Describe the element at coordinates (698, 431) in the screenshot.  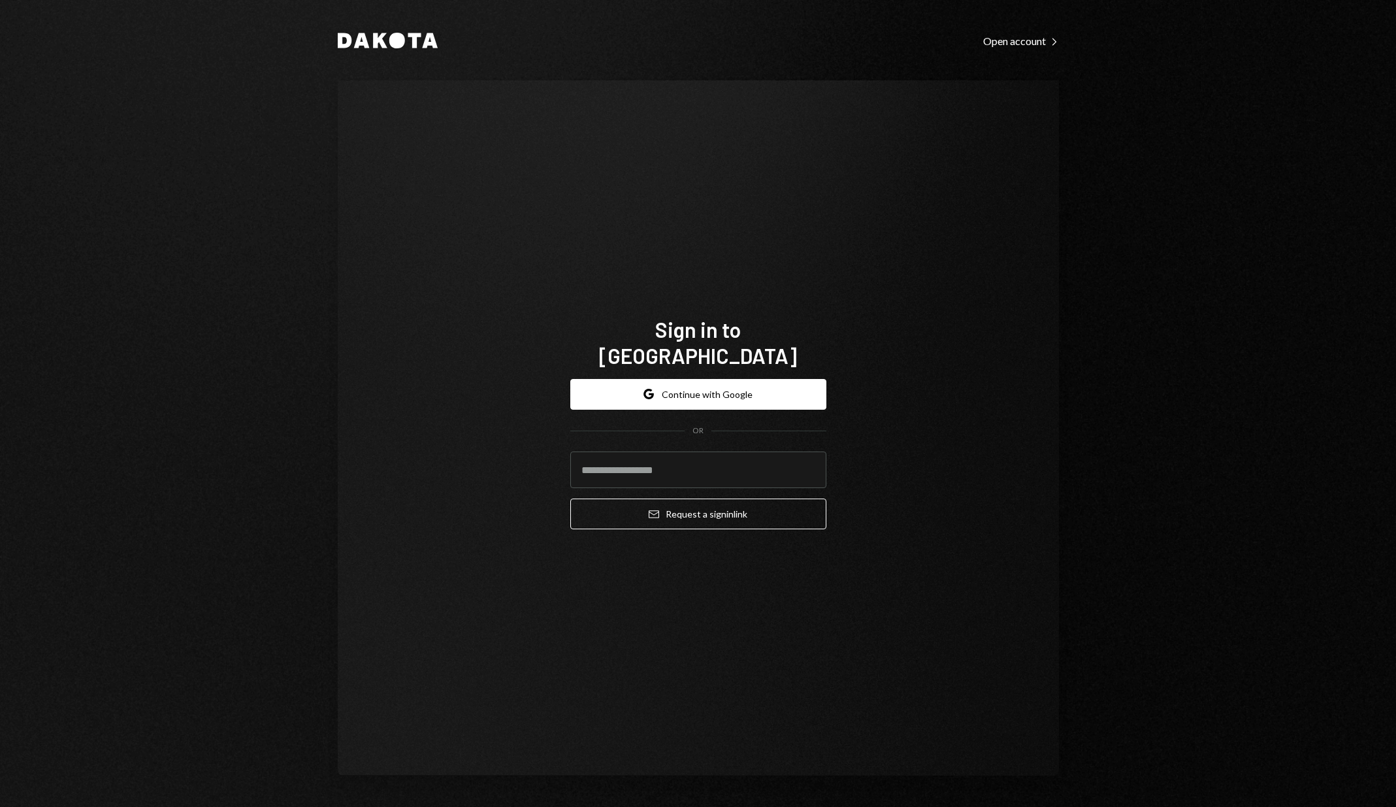
I see `div: OR` at that location.